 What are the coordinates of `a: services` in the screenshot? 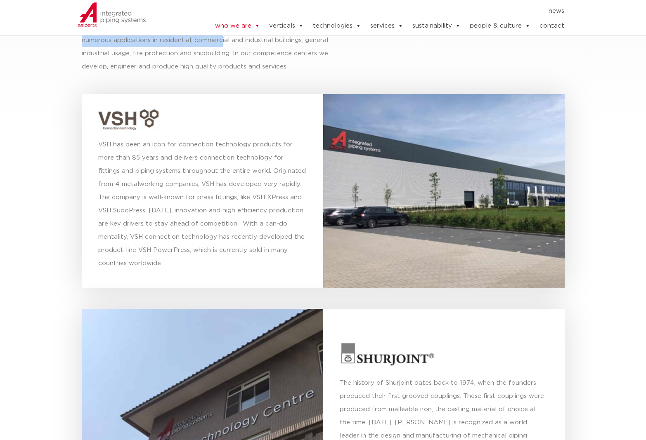 It's located at (387, 26).